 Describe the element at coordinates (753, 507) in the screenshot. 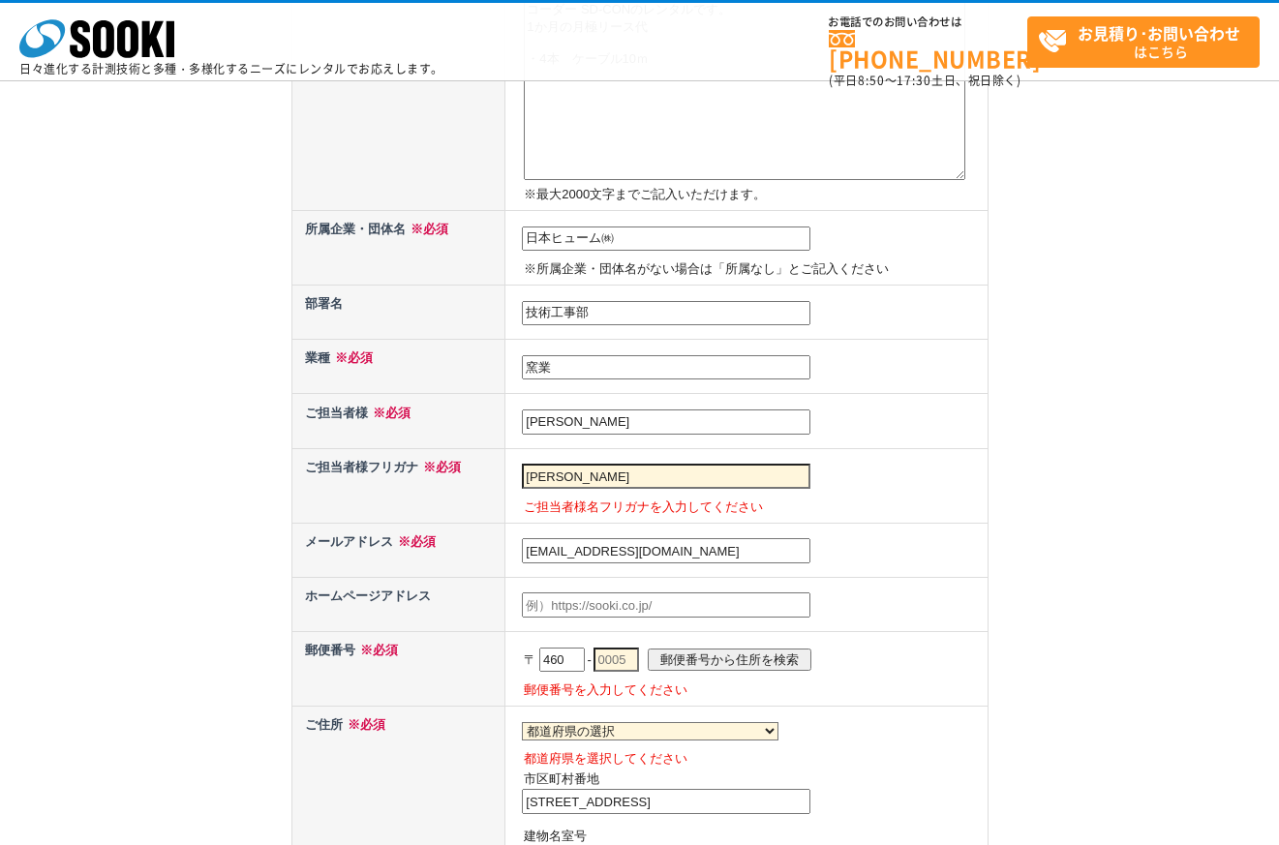

I see `p: ご担当者様名フリガナを入力してください` at that location.